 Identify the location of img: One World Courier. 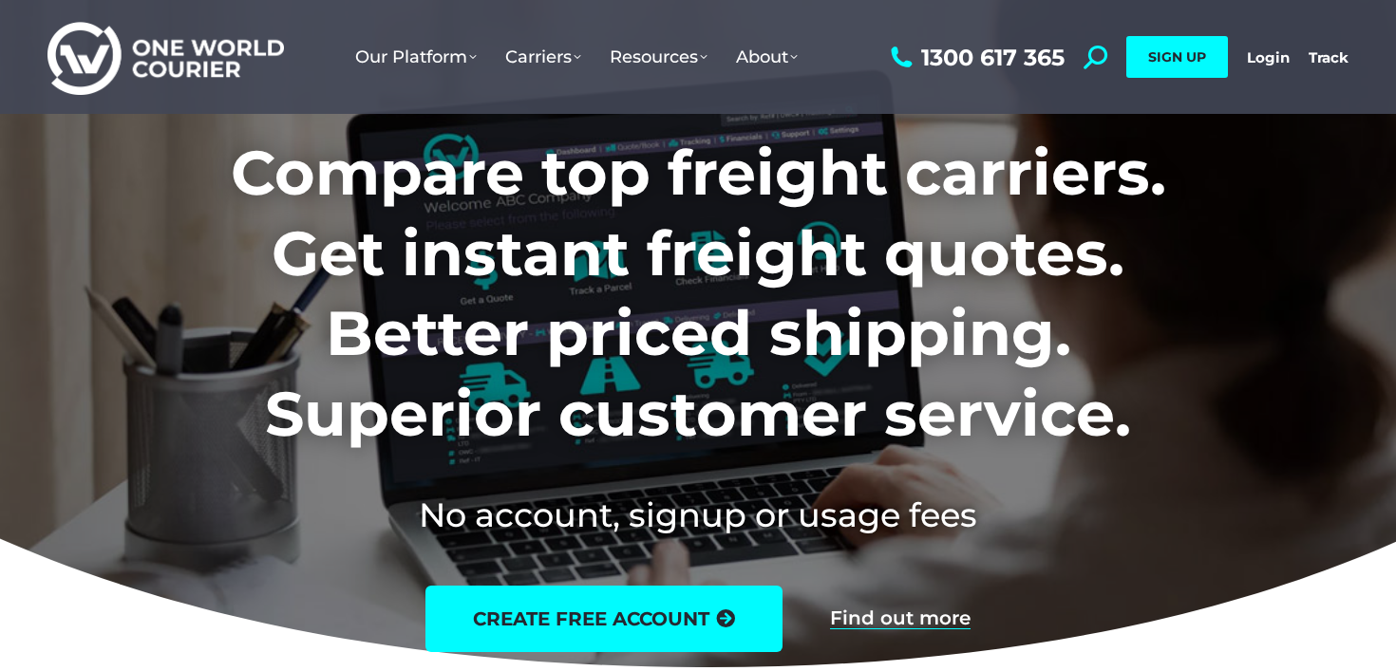
(165, 57).